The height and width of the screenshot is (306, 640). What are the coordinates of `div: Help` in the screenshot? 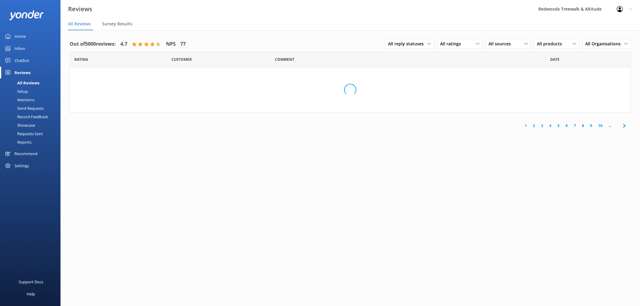 It's located at (31, 294).